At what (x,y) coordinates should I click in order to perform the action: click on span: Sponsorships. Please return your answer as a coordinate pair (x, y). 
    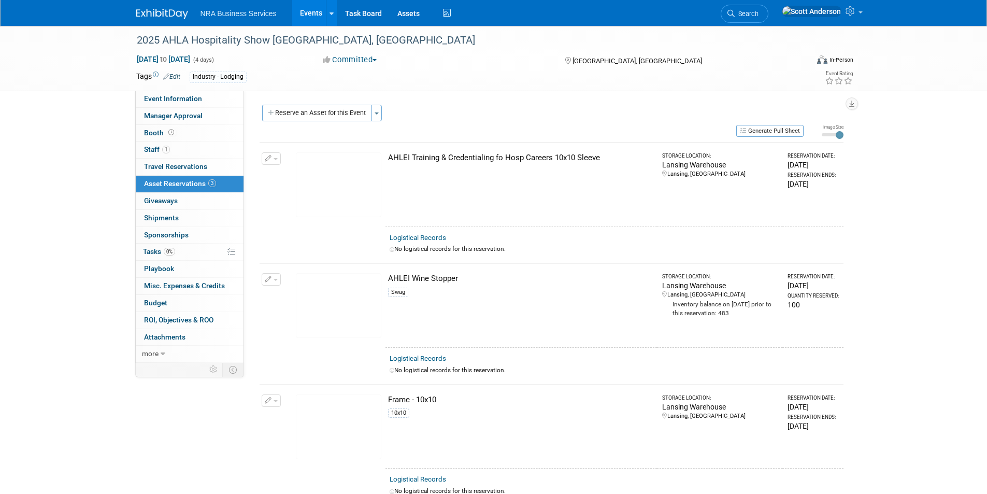
    Looking at the image, I should click on (166, 235).